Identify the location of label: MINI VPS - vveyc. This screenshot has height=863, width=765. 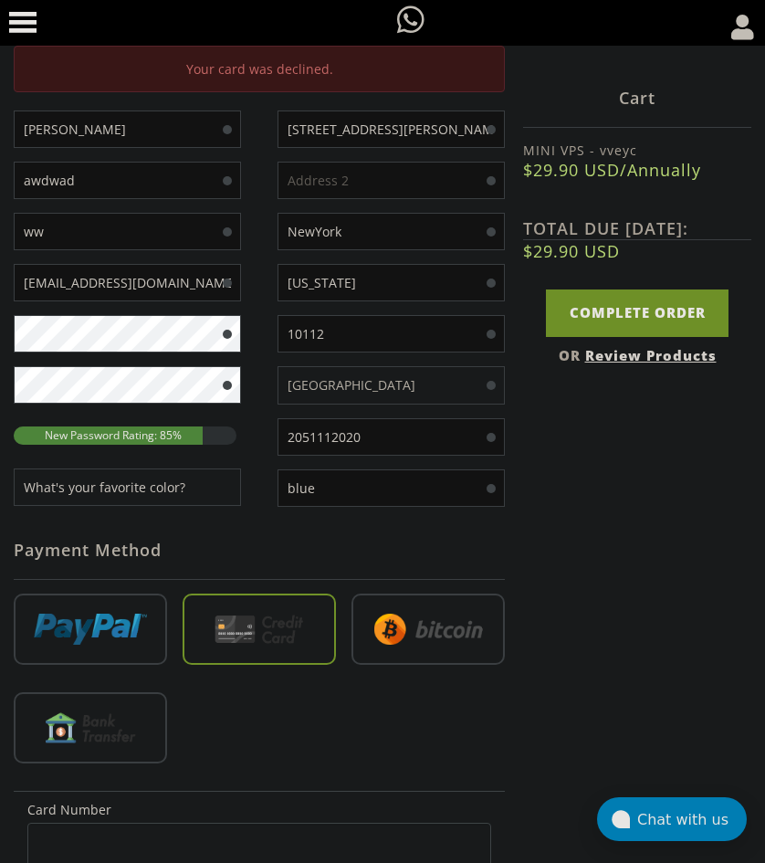
(637, 150).